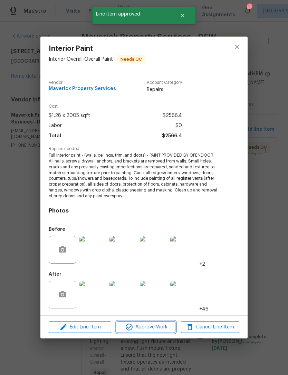 Image resolution: width=288 pixels, height=375 pixels. What do you see at coordinates (144, 149) in the screenshot?
I see `span: Repairs needed` at bounding box center [144, 149].